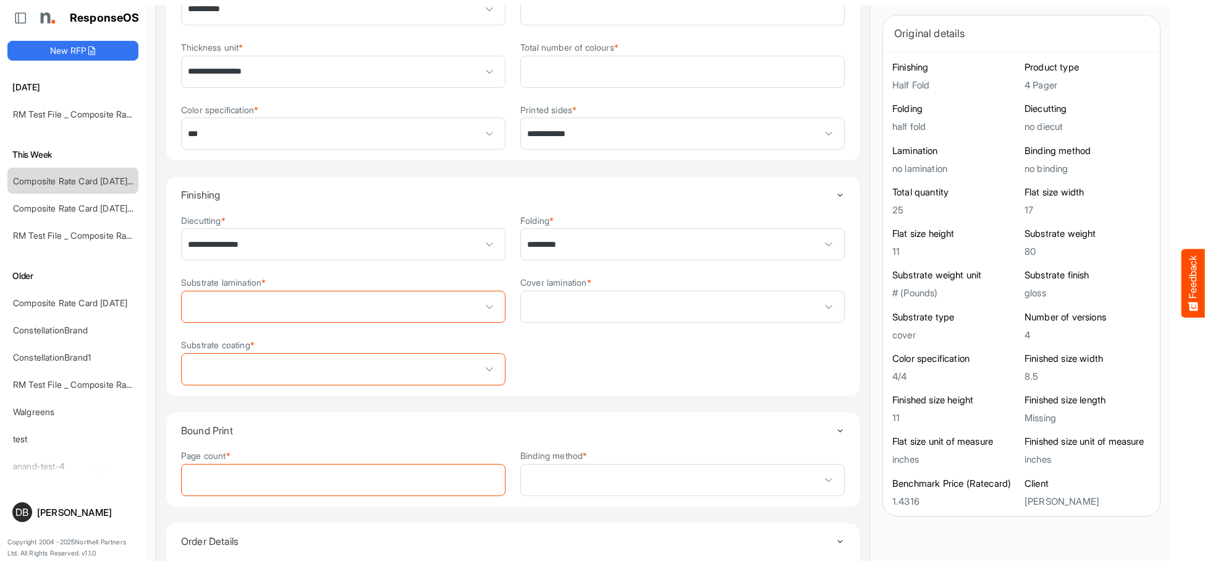 This screenshot has height=566, width=1205. Describe the element at coordinates (1088, 358) in the screenshot. I see `h6: Finished size width` at that location.